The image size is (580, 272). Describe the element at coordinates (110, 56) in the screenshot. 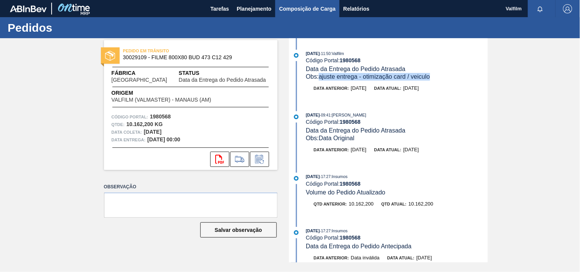

I see `img: status` at that location.